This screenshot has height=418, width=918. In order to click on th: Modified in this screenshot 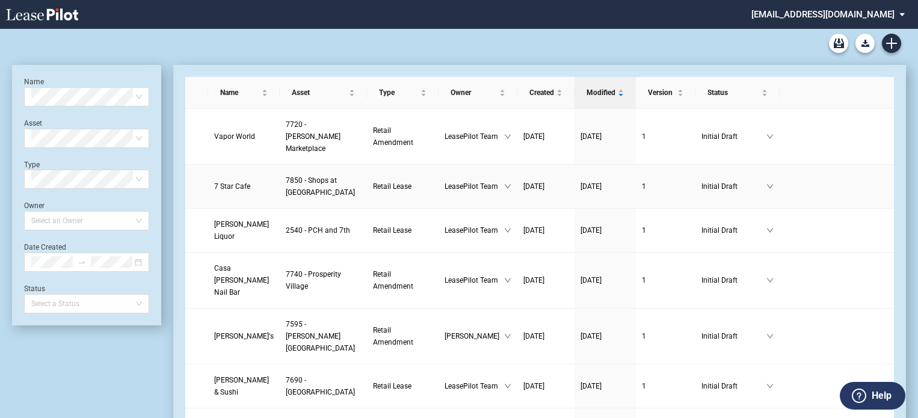, I will do `click(605, 93)`.